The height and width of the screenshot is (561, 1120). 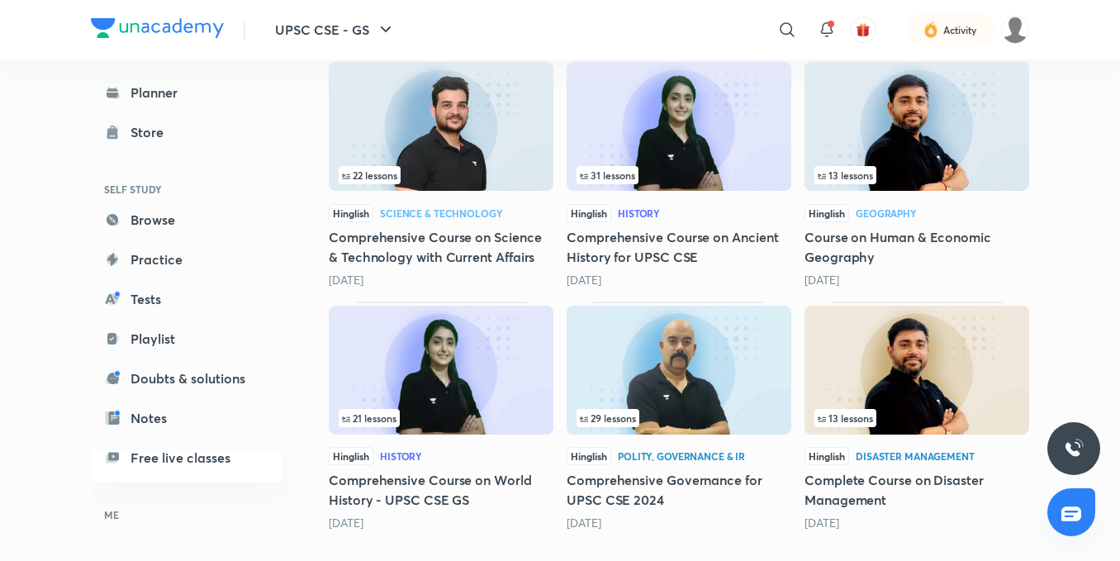 I want to click on span: 21 lessons, so click(x=369, y=418).